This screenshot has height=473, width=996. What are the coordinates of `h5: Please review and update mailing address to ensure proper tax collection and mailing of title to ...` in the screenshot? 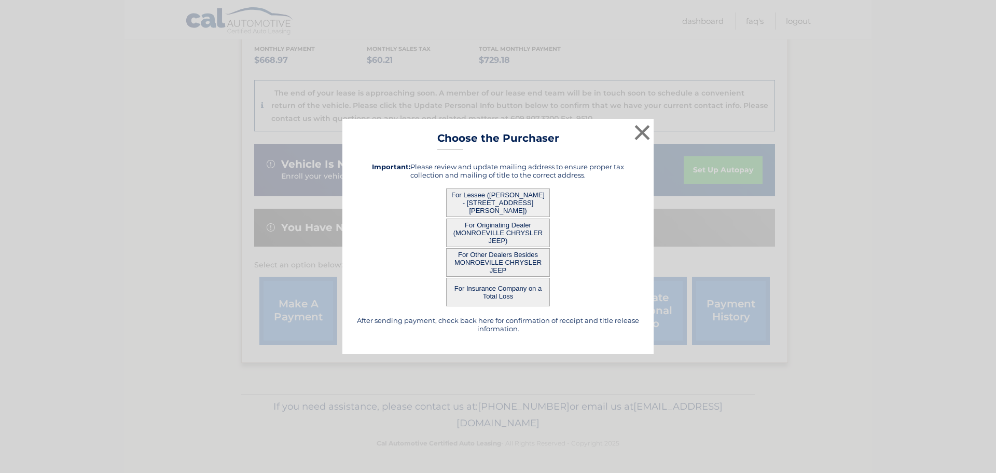 It's located at (498, 171).